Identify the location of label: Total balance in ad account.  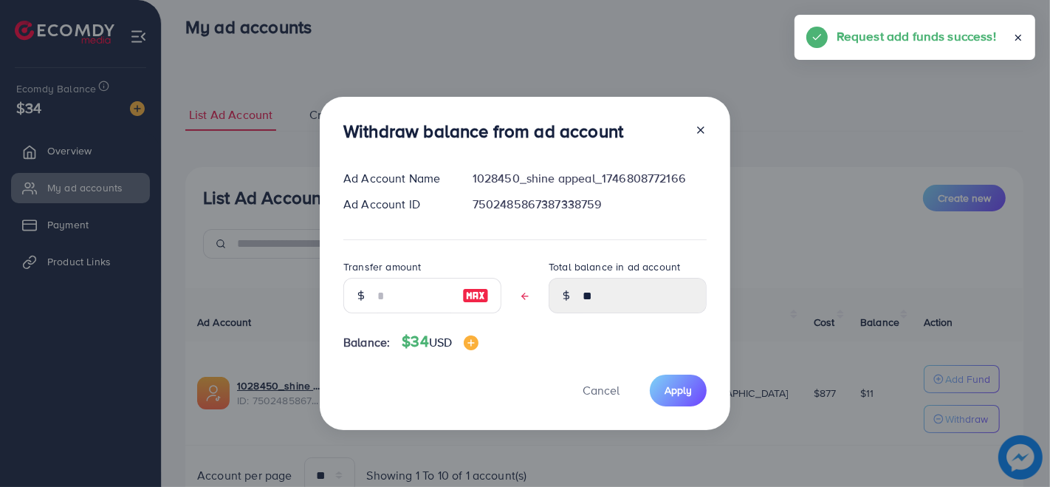
(614, 267).